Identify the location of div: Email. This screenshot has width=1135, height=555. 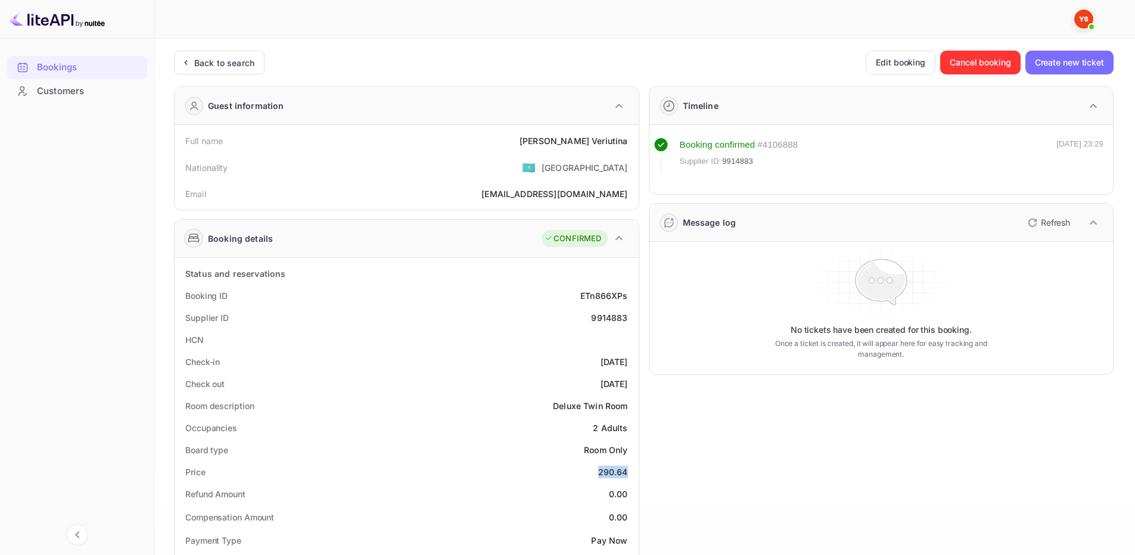
(195, 194).